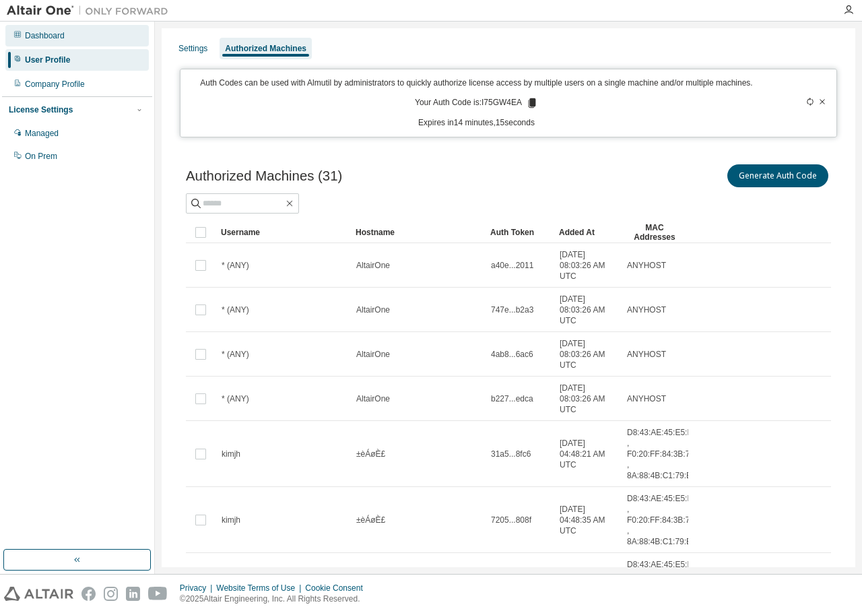 The height and width of the screenshot is (613, 862). I want to click on img: linkedin.svg, so click(133, 593).